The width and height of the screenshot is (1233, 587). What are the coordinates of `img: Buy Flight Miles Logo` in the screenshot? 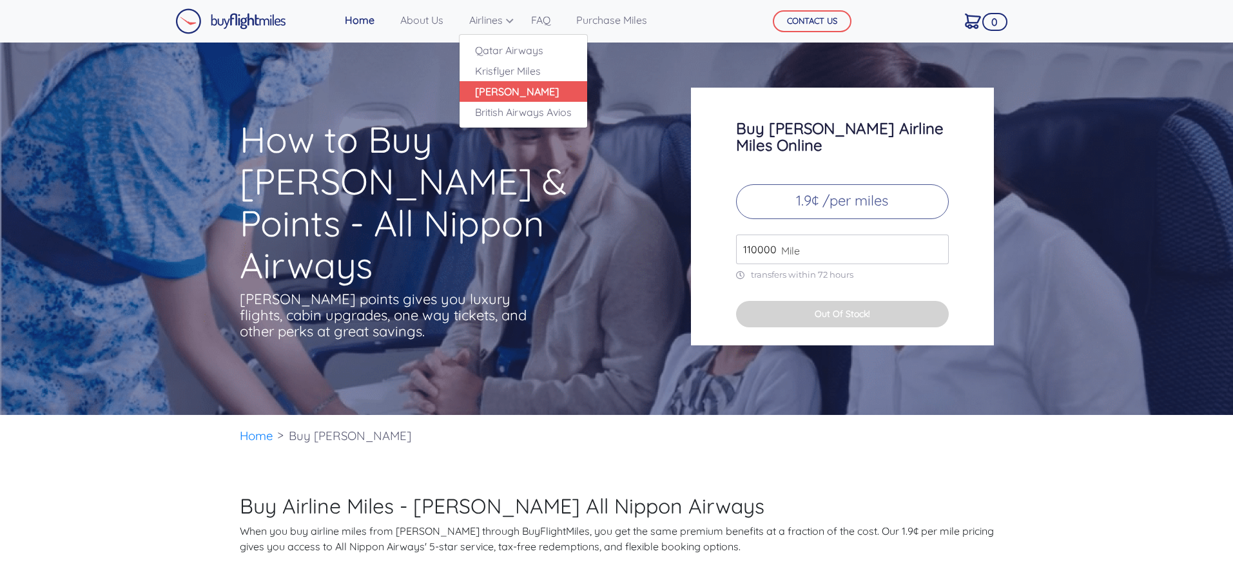 It's located at (231, 21).